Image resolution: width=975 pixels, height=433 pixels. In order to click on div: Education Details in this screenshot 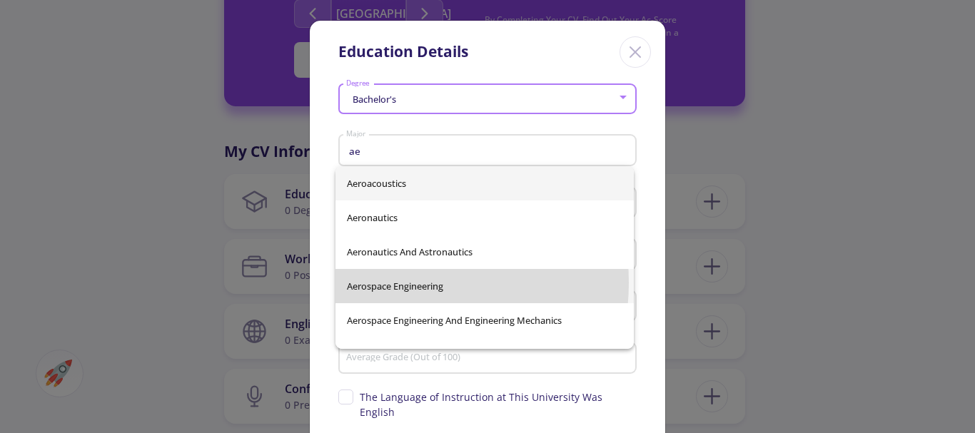, I will do `click(403, 52)`.